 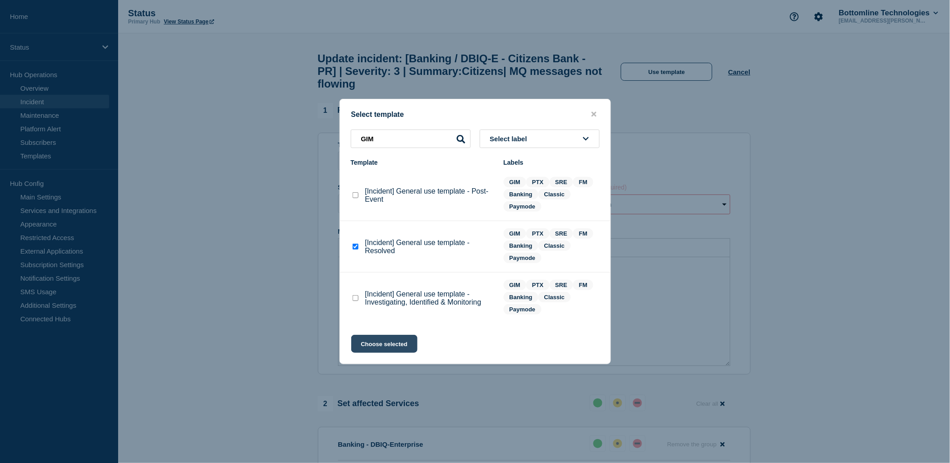 What do you see at coordinates (384, 344) in the screenshot?
I see `button: Choose selected` at bounding box center [384, 344].